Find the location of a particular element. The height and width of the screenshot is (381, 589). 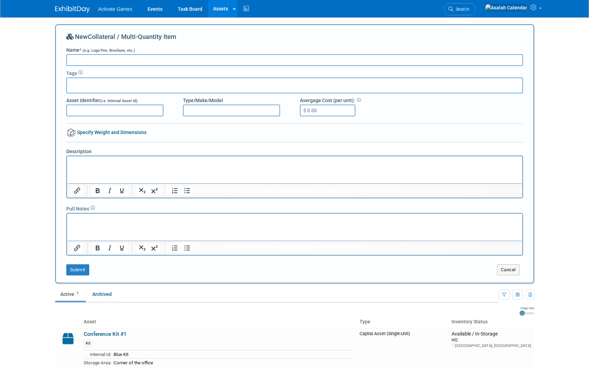

th: Asset is located at coordinates (219, 322).